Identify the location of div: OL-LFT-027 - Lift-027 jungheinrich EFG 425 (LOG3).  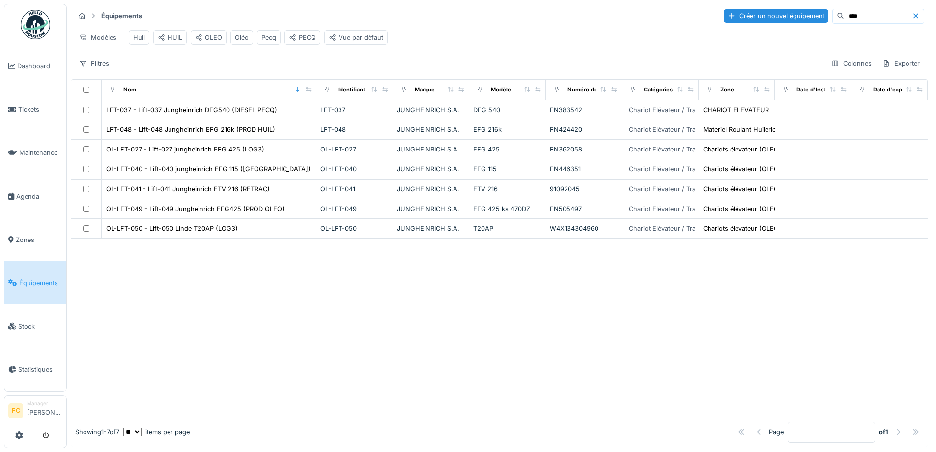
(185, 149).